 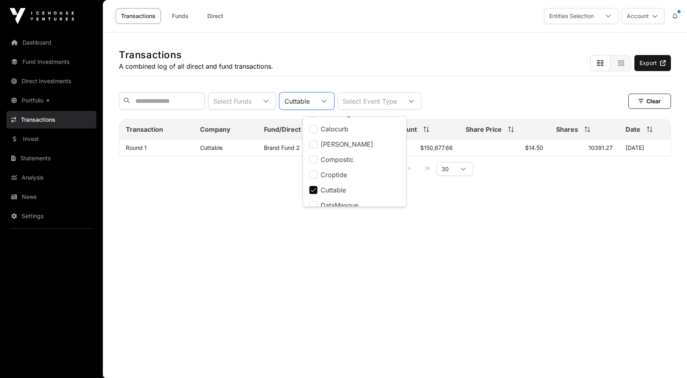 What do you see at coordinates (51, 216) in the screenshot?
I see `a: Settings` at bounding box center [51, 216].